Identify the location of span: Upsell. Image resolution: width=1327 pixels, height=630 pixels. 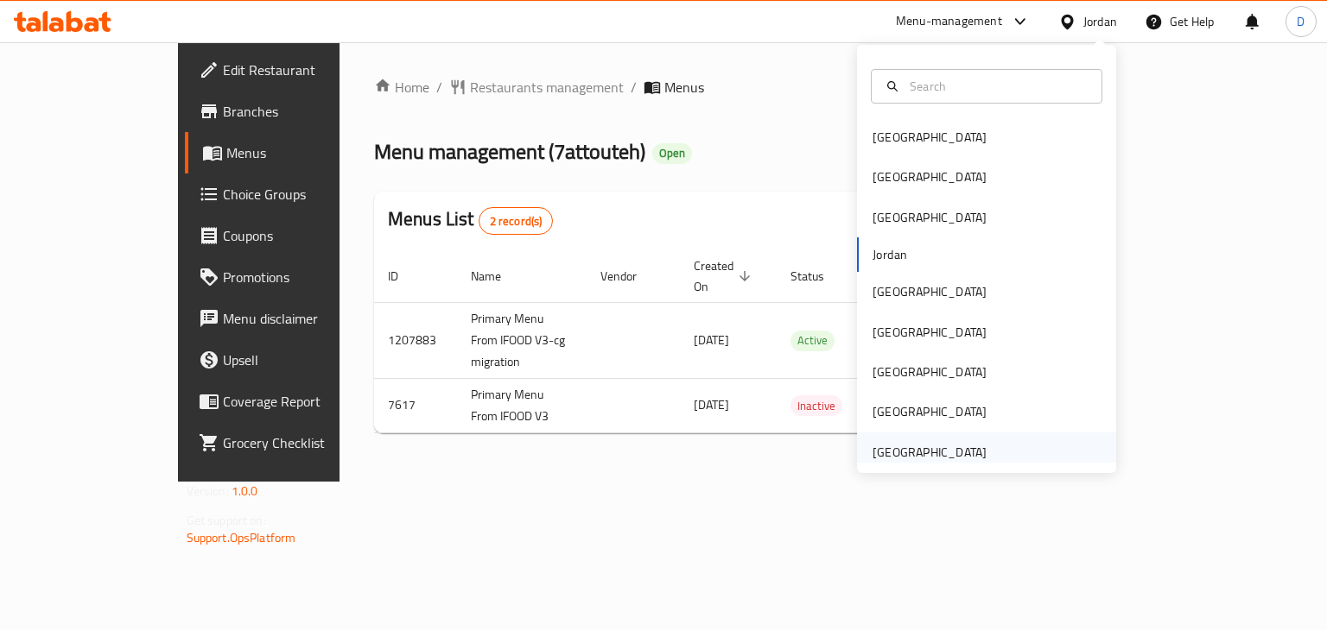
(304, 360).